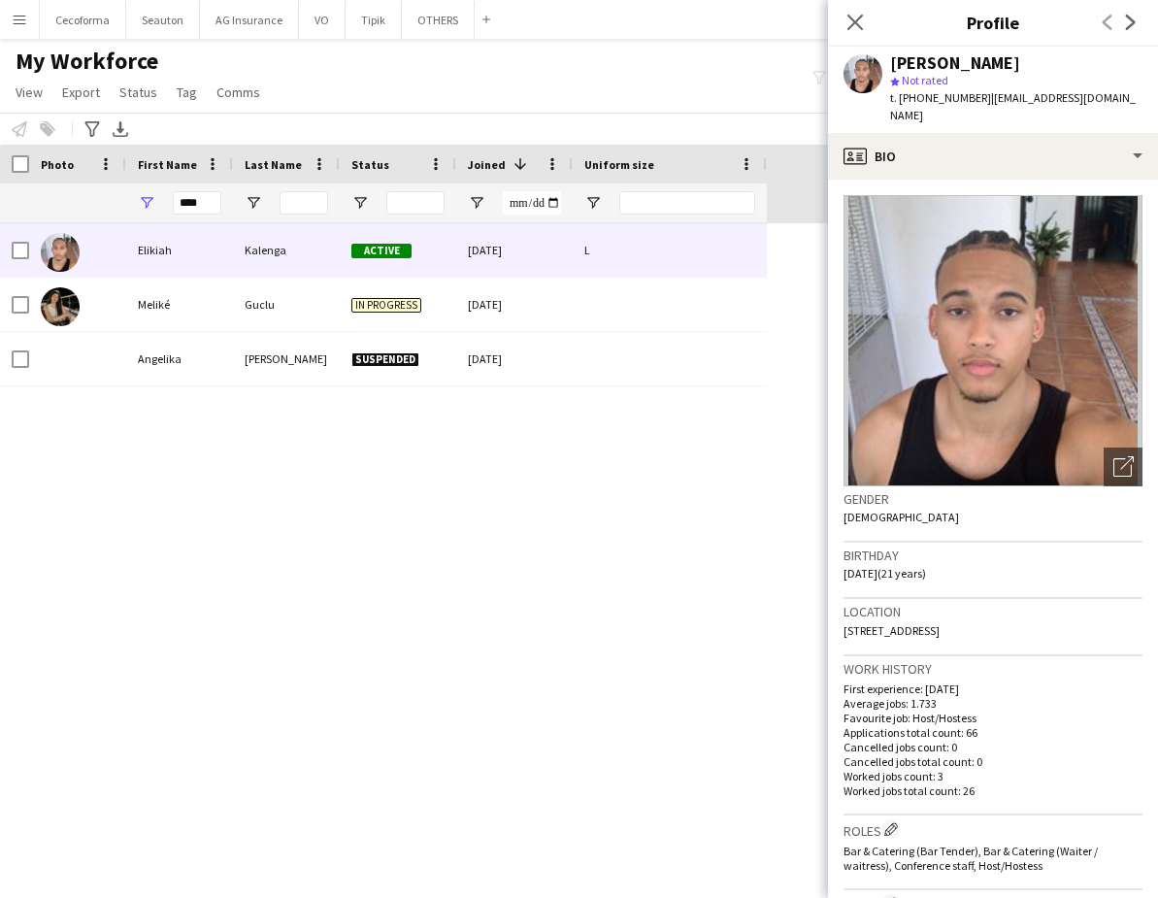 This screenshot has height=898, width=1158. Describe the element at coordinates (993, 499) in the screenshot. I see `h3: Gender` at that location.